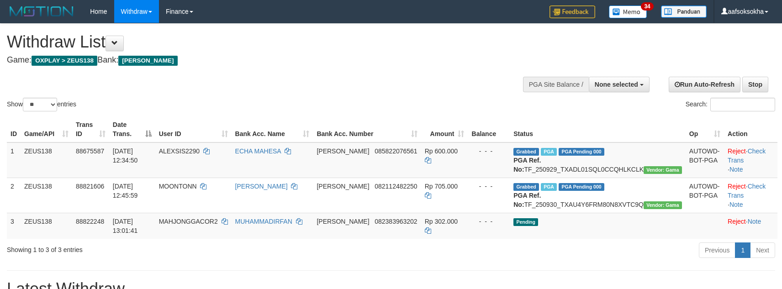  What do you see at coordinates (272, 129) in the screenshot?
I see `th: Bank Acc. Name: activate to sort column ascending` at bounding box center [272, 129].